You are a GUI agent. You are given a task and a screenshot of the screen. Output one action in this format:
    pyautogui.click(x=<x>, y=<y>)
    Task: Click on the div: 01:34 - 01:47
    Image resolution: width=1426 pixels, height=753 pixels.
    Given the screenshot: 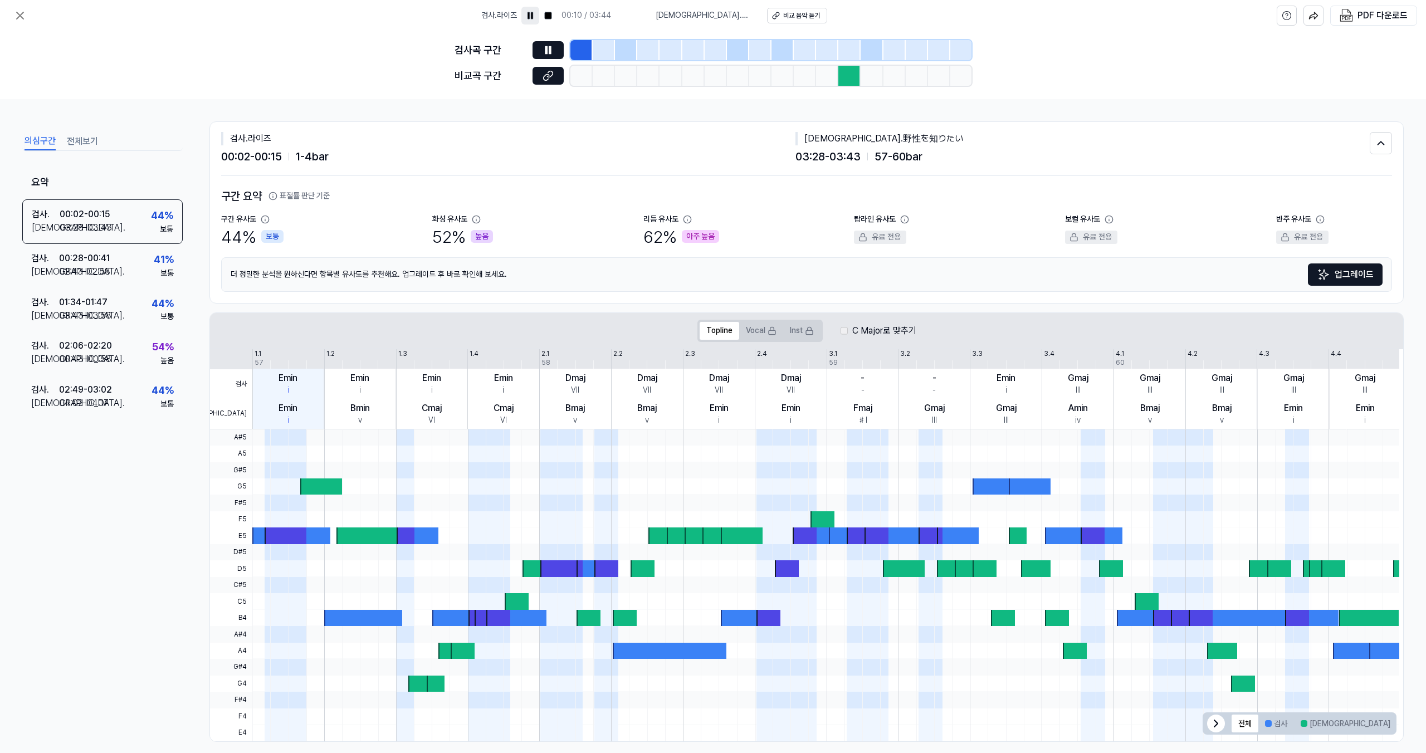 What is the action you would take?
    pyautogui.click(x=83, y=302)
    